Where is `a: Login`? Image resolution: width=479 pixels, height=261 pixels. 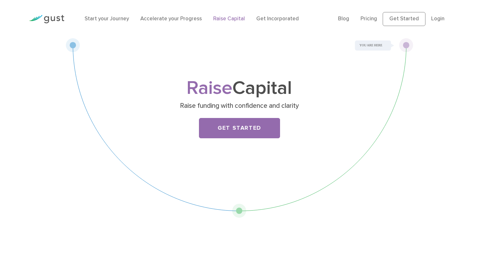
a: Login is located at coordinates (438, 19).